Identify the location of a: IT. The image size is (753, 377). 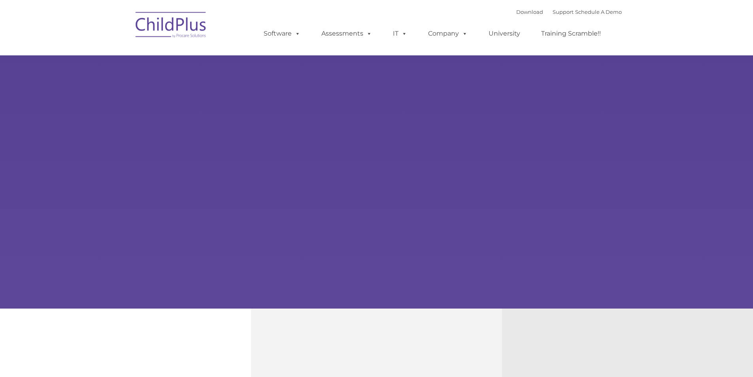
(400, 34).